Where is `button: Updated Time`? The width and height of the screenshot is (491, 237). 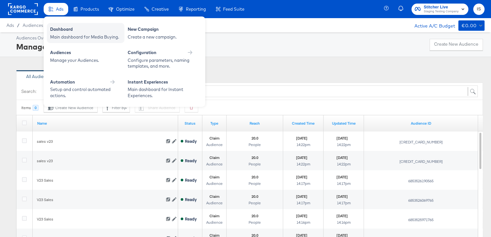
button: Updated Time is located at coordinates (344, 123).